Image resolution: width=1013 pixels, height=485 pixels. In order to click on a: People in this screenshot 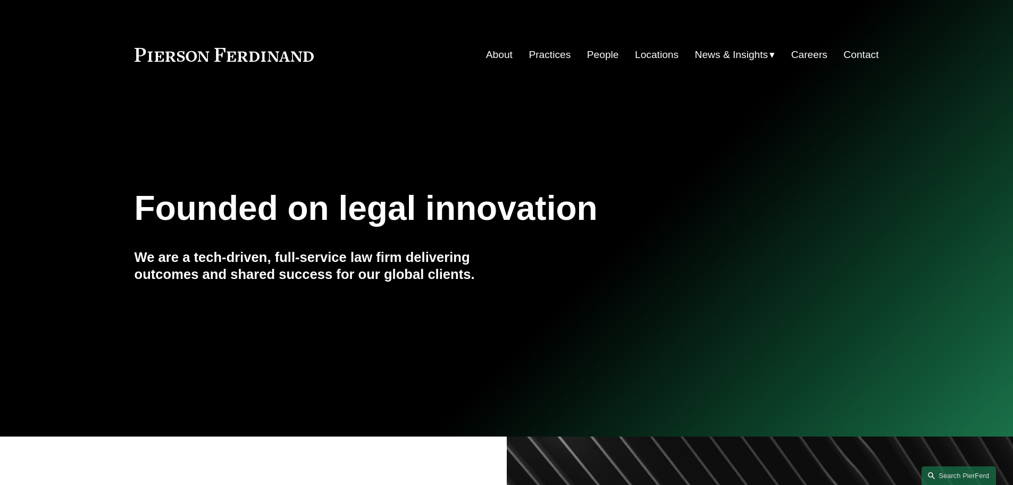, I will do `click(603, 55)`.